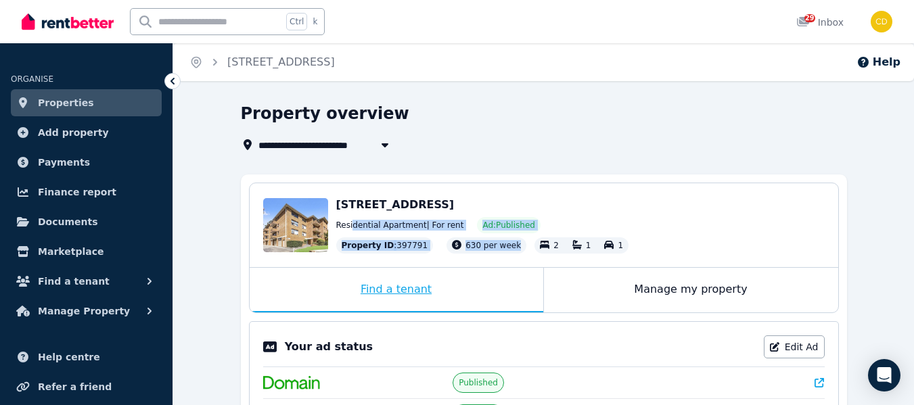 The image size is (914, 405). What do you see at coordinates (493, 246) in the screenshot?
I see `span: 630 per week` at bounding box center [493, 246].